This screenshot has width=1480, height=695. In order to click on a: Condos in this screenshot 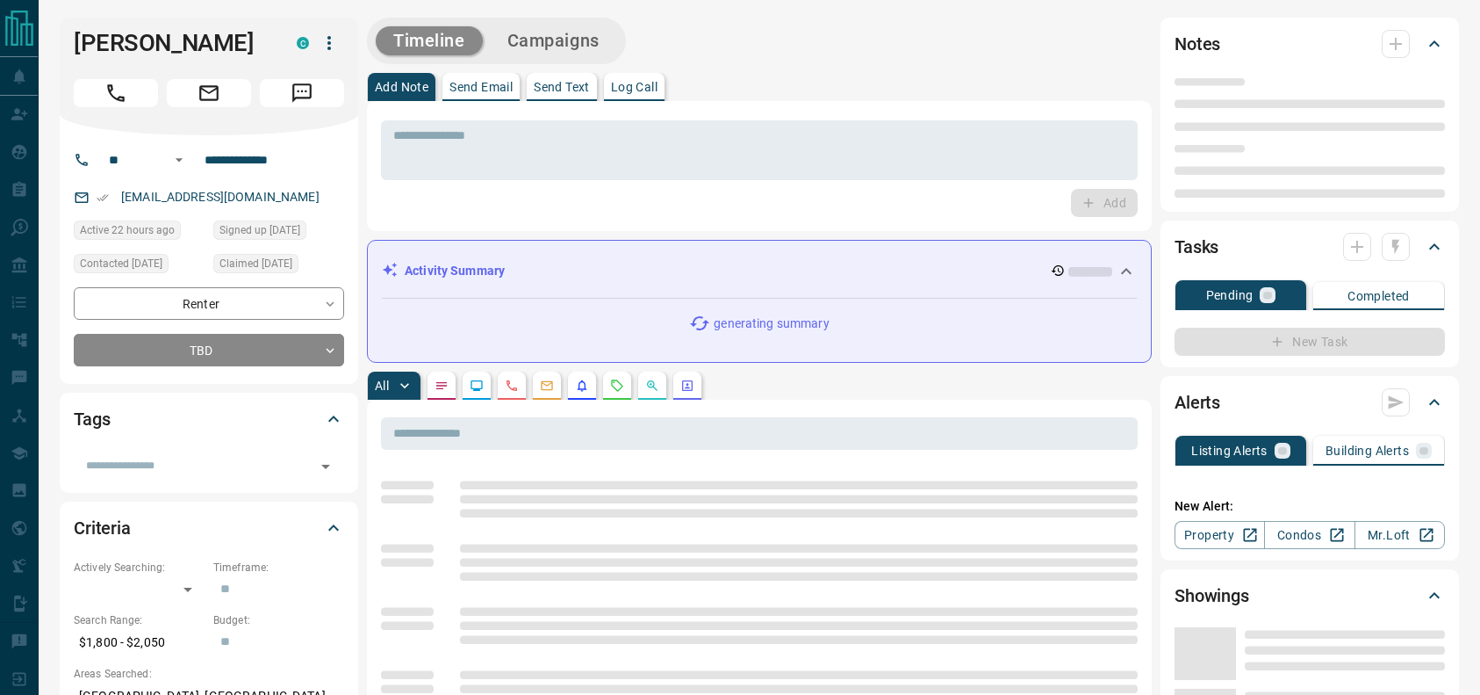, I will do `click(1309, 535)`.